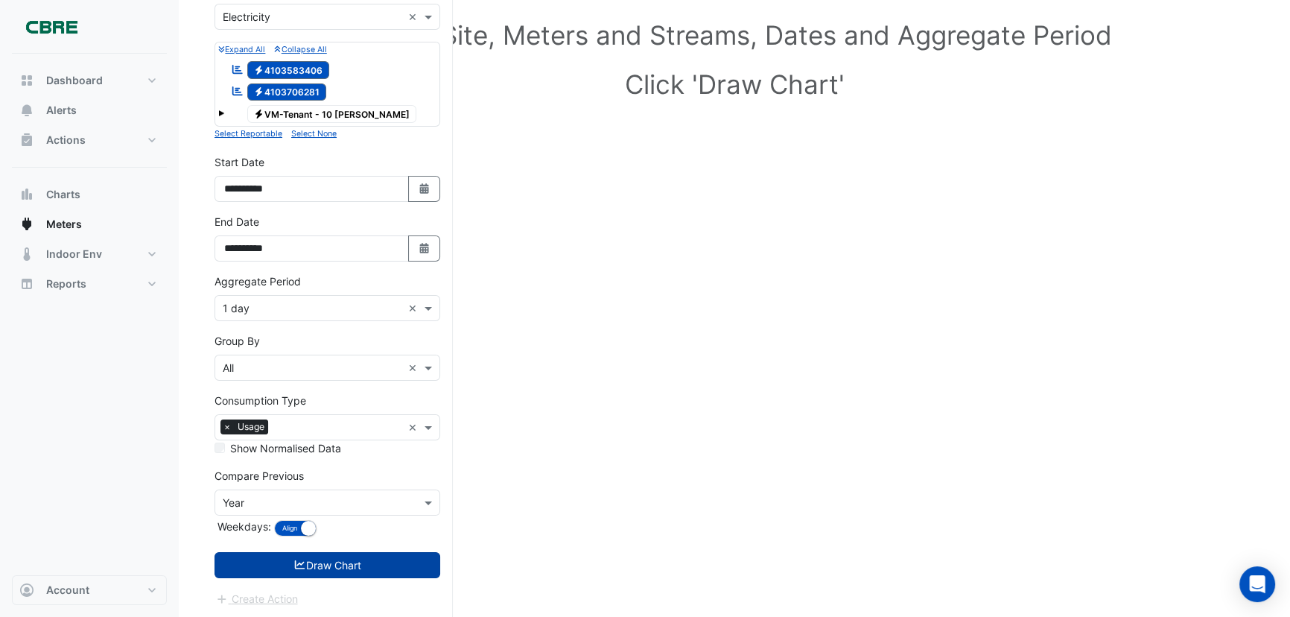  I want to click on button: Expand All, so click(241, 49).